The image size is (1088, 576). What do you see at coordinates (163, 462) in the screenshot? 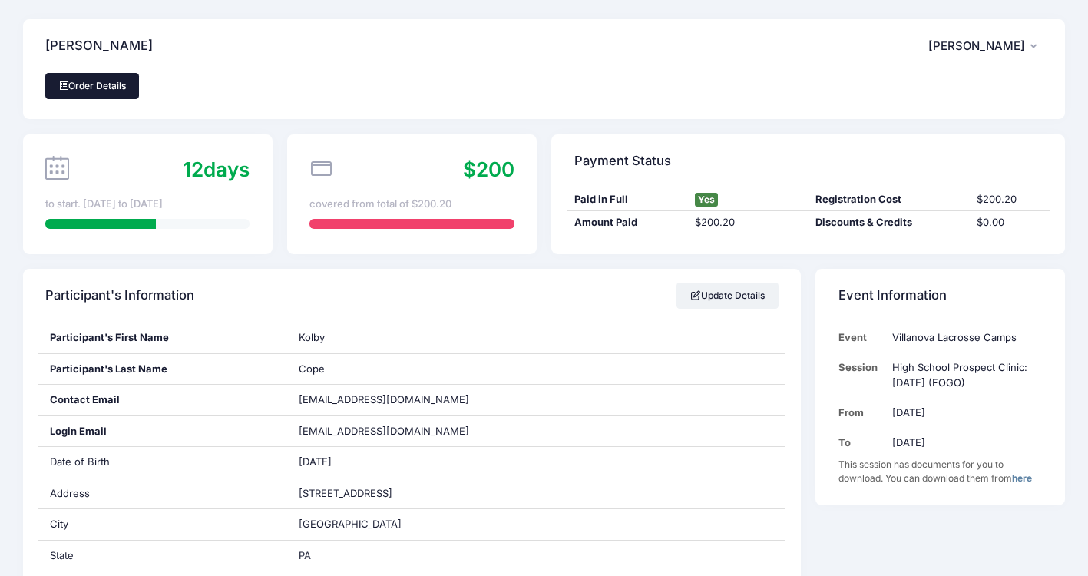
I see `div: Date of Birth` at bounding box center [163, 462].